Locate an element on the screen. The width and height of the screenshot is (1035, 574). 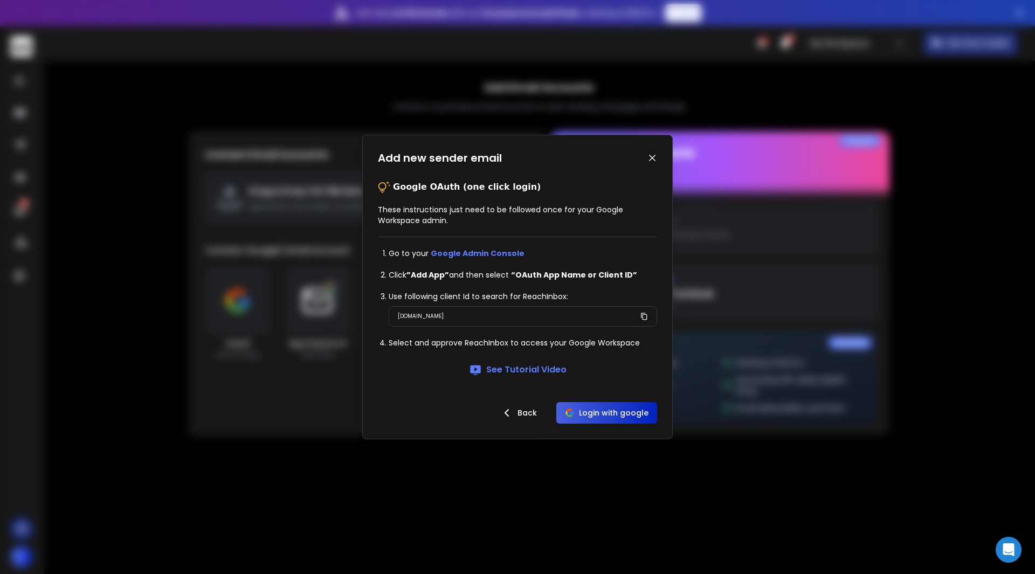
p: These instructions just need to be followed once for your Google Workspace admin. is located at coordinates (517, 215).